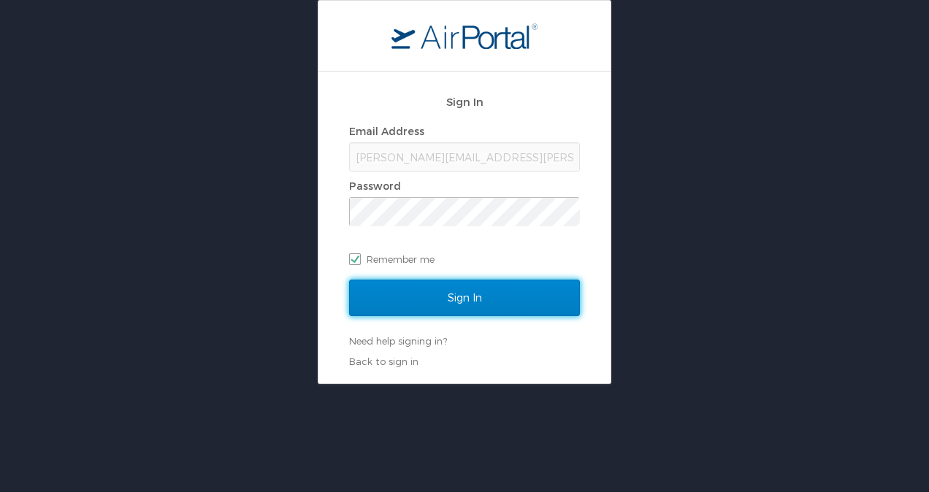 The width and height of the screenshot is (929, 492). Describe the element at coordinates (464, 259) in the screenshot. I see `label: Remember me` at that location.